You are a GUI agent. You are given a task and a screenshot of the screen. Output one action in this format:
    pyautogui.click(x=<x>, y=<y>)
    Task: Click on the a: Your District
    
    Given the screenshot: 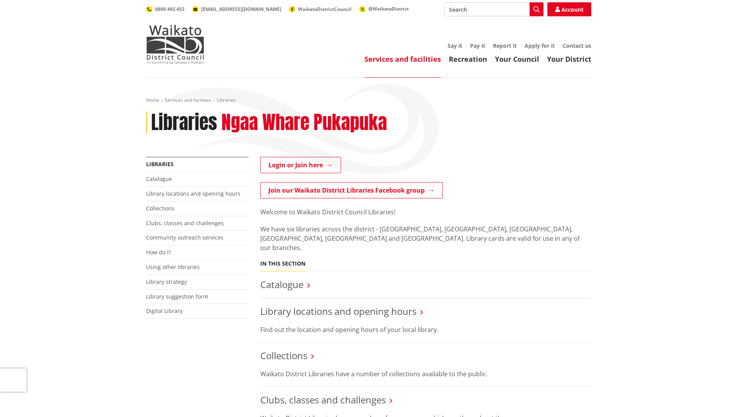 What is the action you would take?
    pyautogui.click(x=569, y=59)
    